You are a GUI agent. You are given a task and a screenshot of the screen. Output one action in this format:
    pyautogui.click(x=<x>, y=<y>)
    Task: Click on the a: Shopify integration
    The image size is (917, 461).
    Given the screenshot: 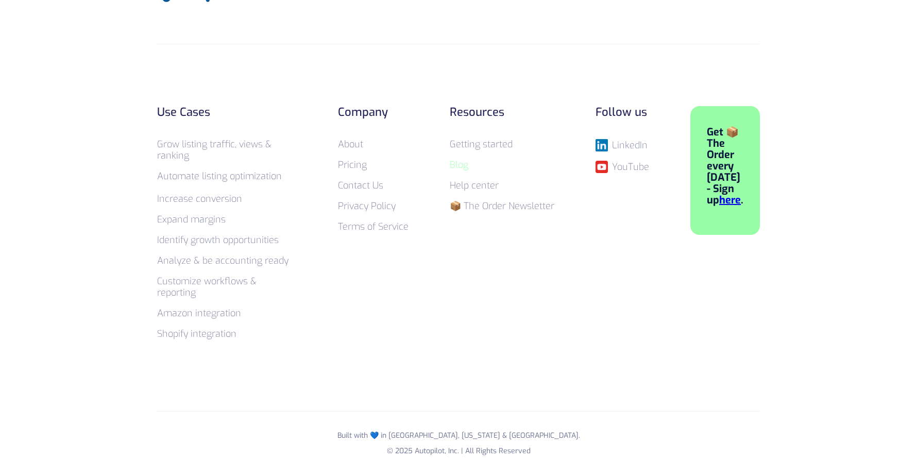 What is the action you would take?
    pyautogui.click(x=197, y=334)
    